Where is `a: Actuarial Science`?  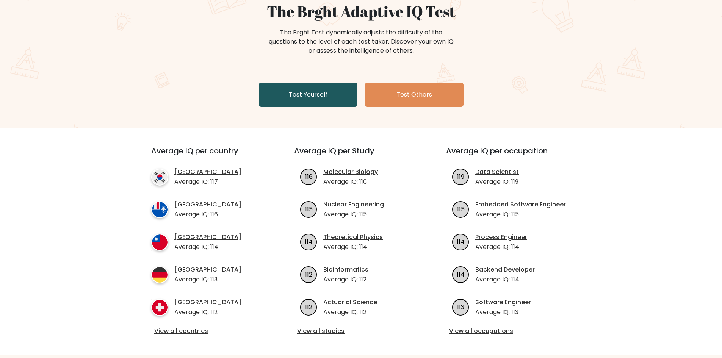
a: Actuarial Science is located at coordinates (350, 302).